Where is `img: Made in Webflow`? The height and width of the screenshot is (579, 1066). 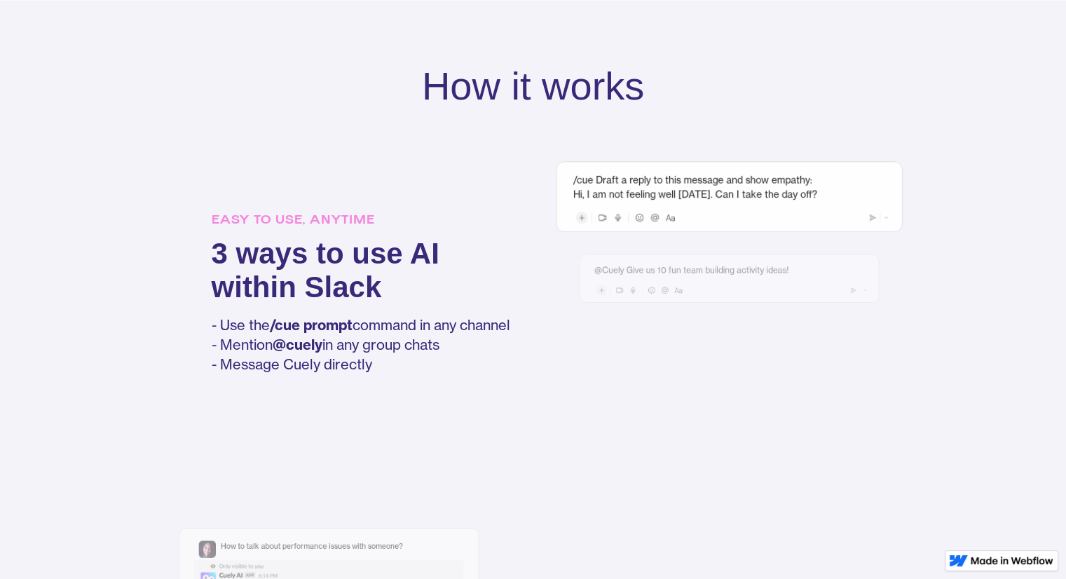
img: Made in Webflow is located at coordinates (1012, 561).